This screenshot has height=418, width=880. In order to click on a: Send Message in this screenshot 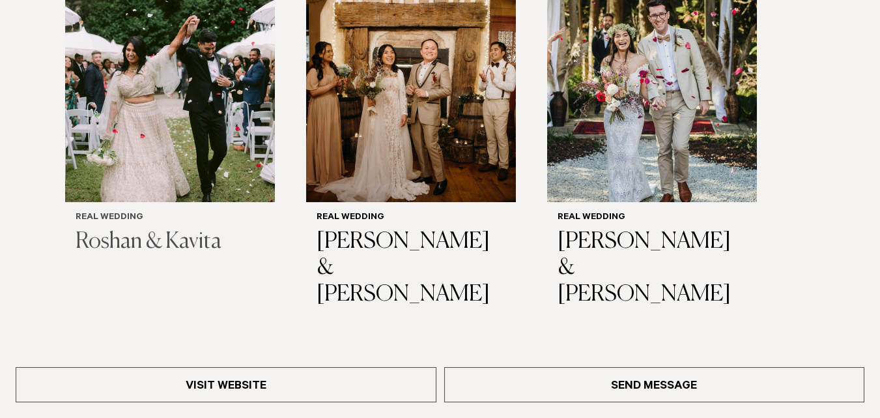, I will do `click(655, 384)`.